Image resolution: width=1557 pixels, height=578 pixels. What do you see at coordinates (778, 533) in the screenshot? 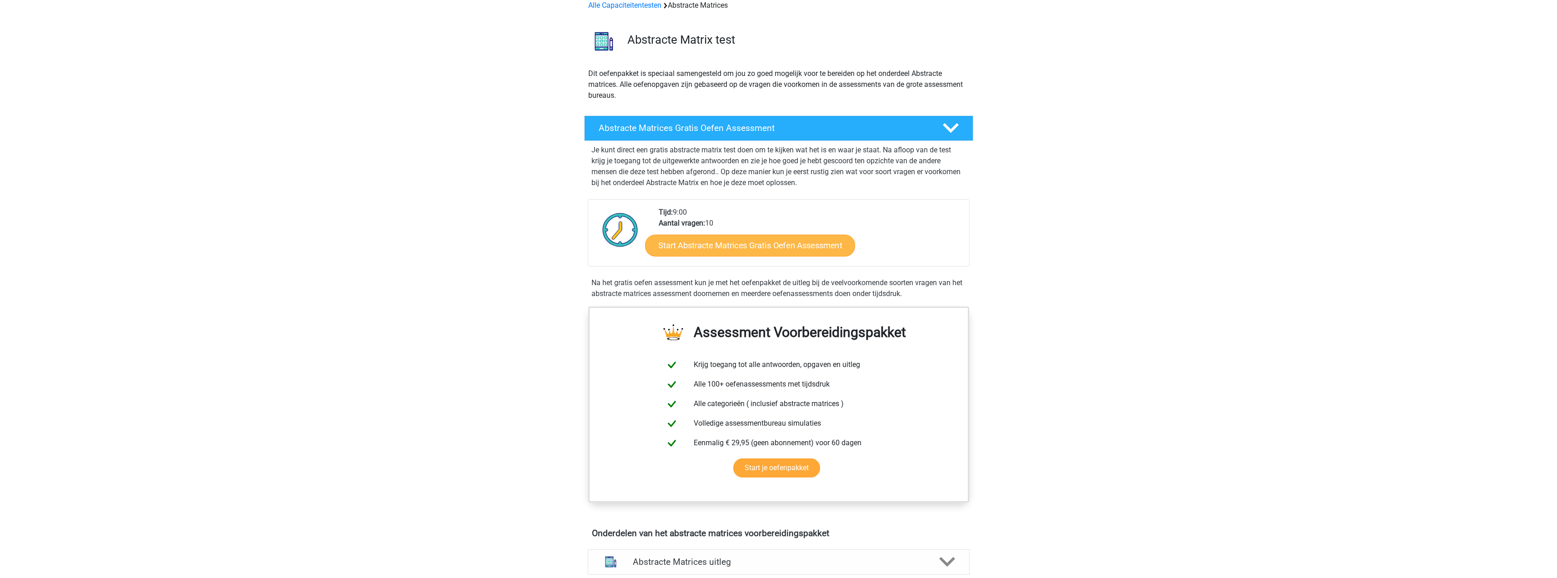
I see `h4: Onderdelen van het abstracte matrices voorbereidingspakket` at bounding box center [778, 533].